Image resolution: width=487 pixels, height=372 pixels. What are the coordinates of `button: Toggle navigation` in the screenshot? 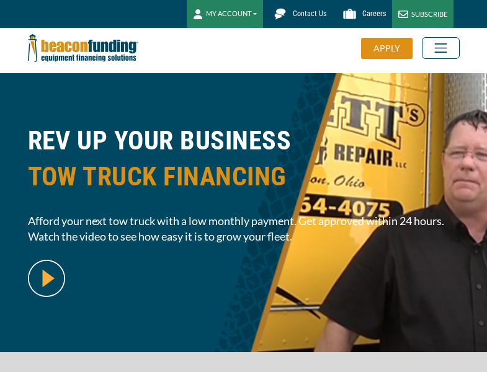 It's located at (440, 48).